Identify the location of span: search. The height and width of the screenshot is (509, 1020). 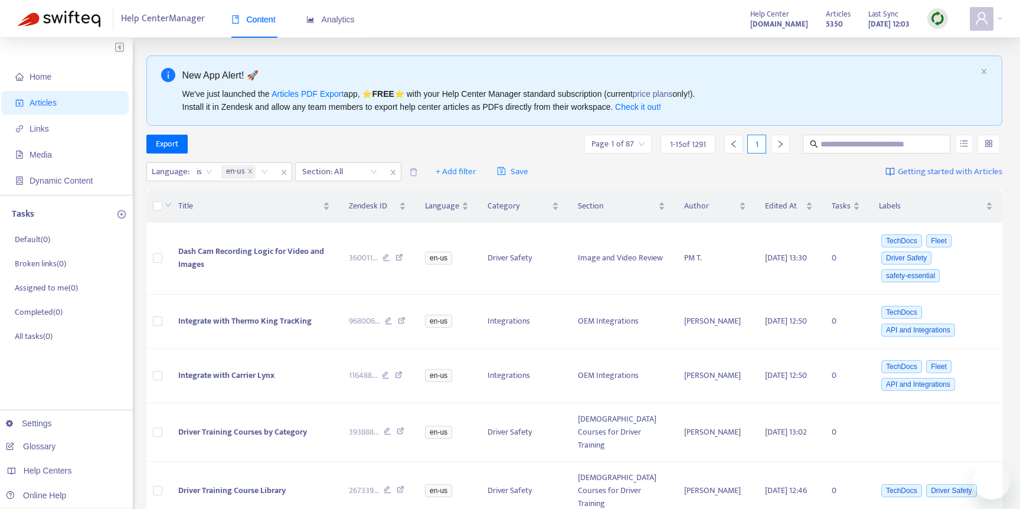
(814, 144).